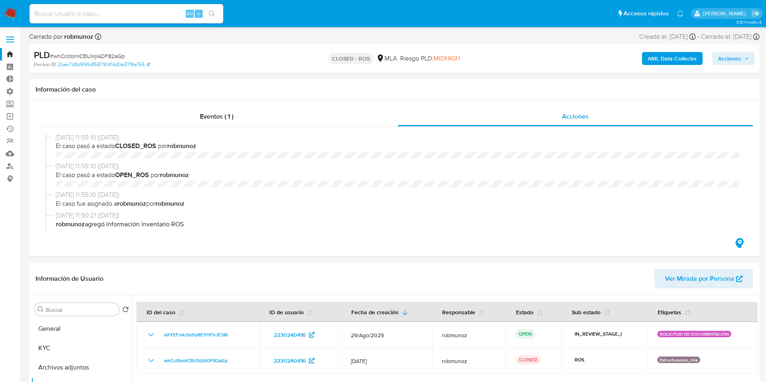  I want to click on a: 2bec748d999df58791414d0e37f9a155, so click(104, 65).